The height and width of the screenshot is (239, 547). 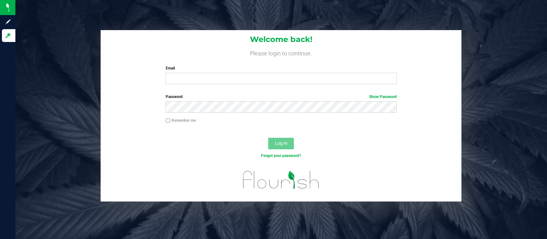 I want to click on h1: Welcome back!, so click(x=281, y=39).